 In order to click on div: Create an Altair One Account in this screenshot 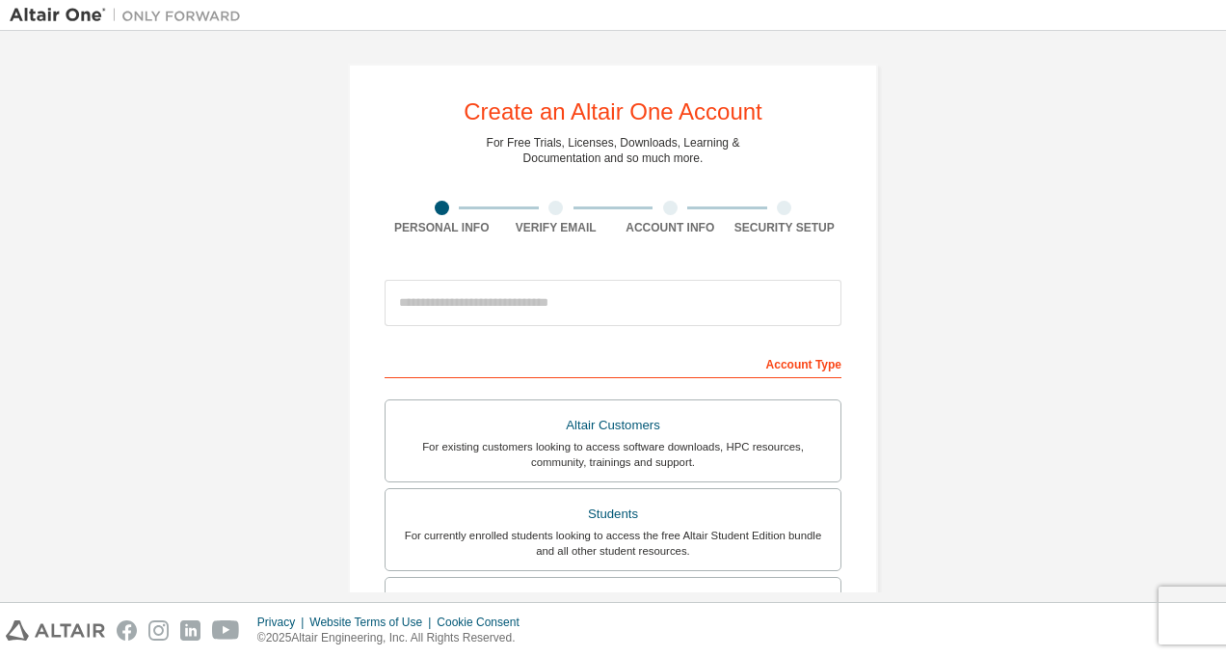, I will do `click(613, 112)`.